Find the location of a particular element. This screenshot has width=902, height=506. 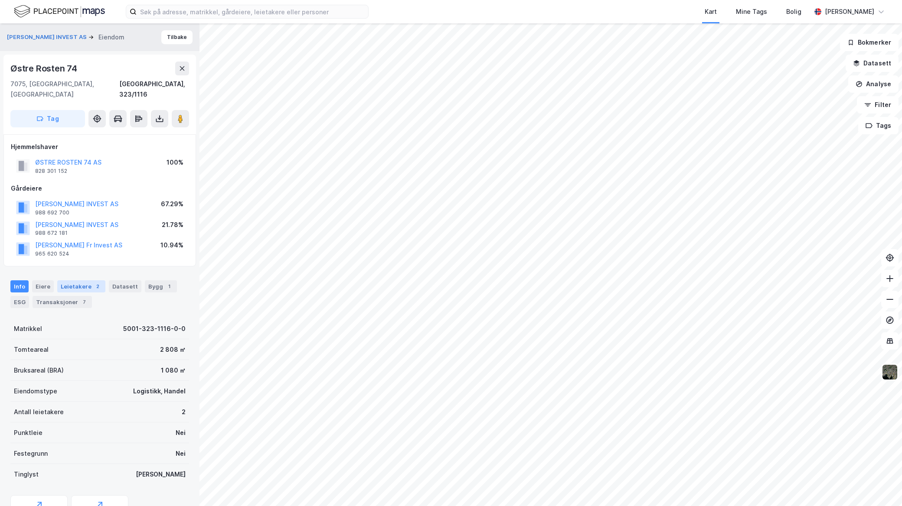

div: Tinglyst is located at coordinates (26, 475).